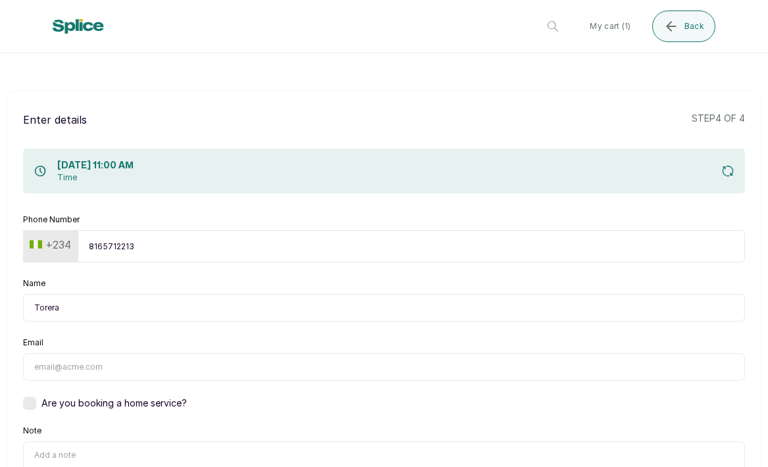  What do you see at coordinates (51, 220) in the screenshot?
I see `label: Phone Number` at bounding box center [51, 220].